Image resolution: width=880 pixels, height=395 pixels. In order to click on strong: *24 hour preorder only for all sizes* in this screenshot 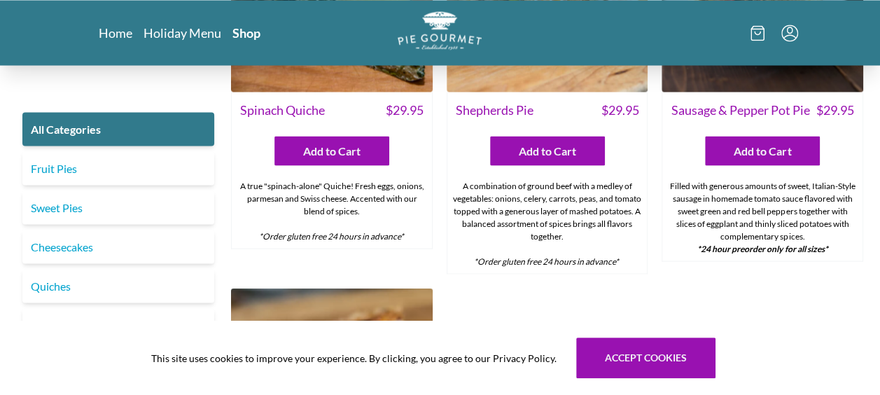, I will do `click(763, 248)`.